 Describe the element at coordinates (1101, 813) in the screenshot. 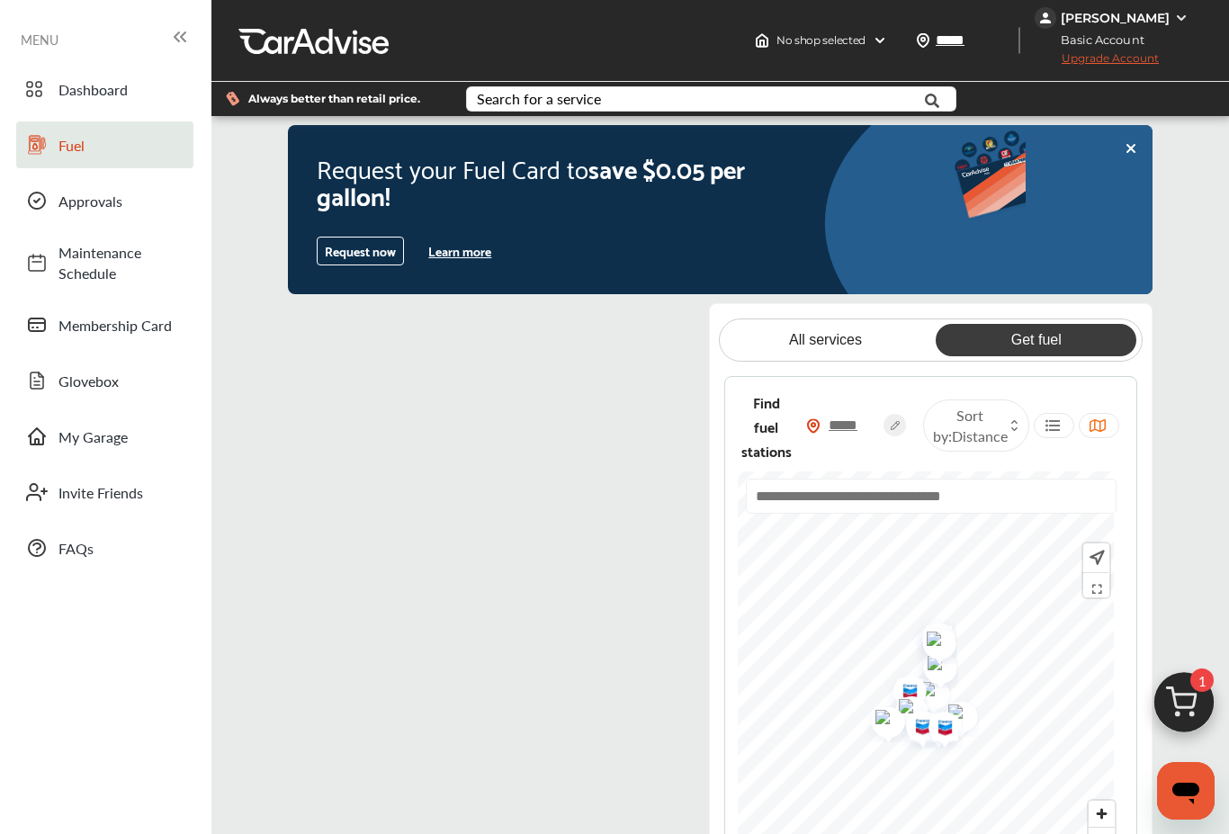

I see `span: Zoom in` at that location.